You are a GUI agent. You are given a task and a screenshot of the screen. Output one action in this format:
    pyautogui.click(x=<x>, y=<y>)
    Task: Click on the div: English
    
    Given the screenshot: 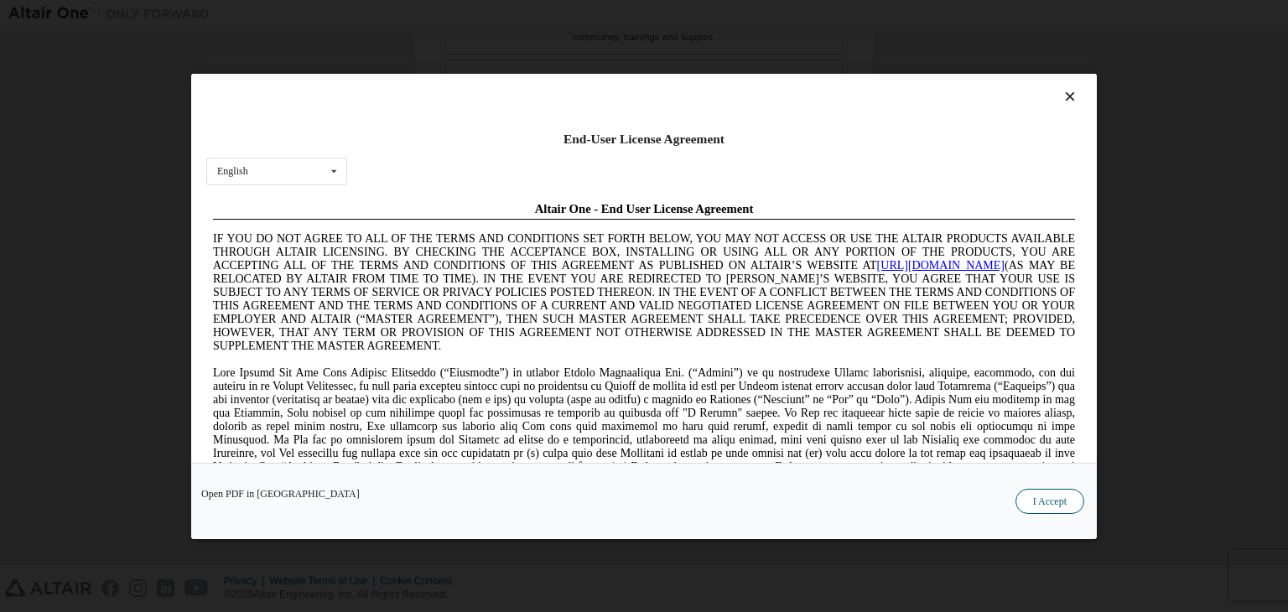 What is the action you would take?
    pyautogui.click(x=232, y=171)
    